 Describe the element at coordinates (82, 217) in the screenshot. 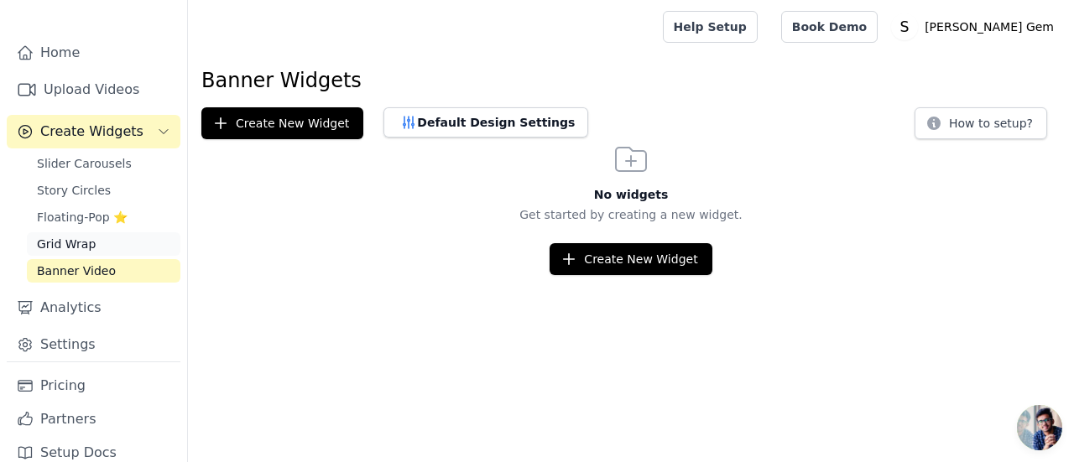

I see `span: Floating-Pop ⭐` at that location.